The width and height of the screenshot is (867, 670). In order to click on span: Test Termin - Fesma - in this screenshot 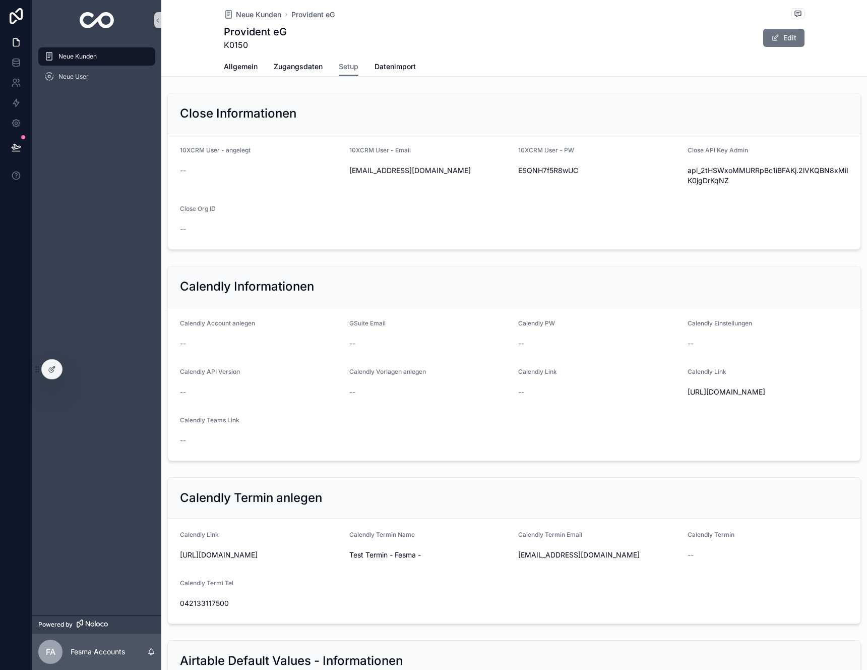, I will do `click(430, 555)`.